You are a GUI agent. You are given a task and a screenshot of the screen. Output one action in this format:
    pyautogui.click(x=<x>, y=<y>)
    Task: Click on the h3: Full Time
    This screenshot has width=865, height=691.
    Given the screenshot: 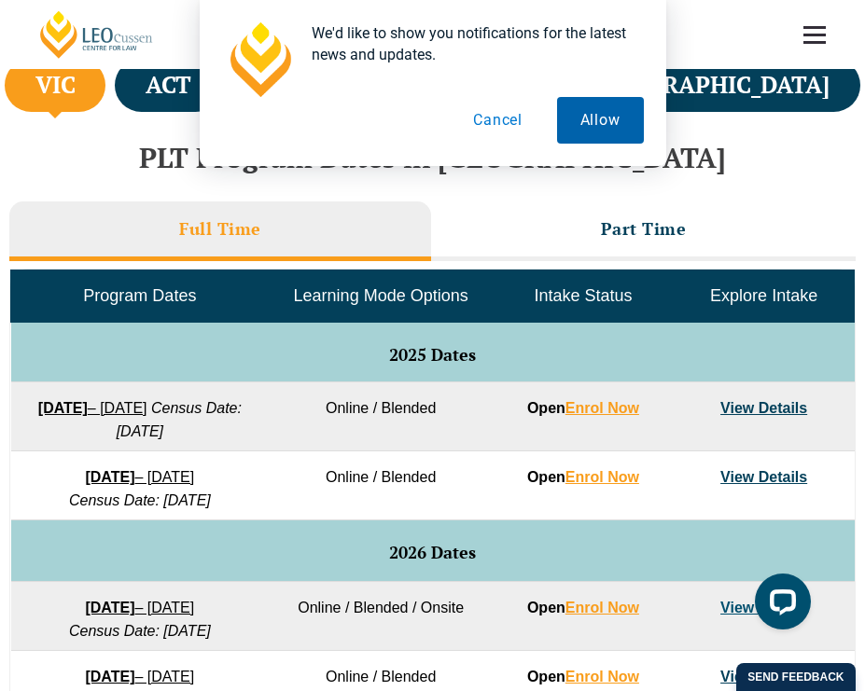 What is the action you would take?
    pyautogui.click(x=220, y=229)
    